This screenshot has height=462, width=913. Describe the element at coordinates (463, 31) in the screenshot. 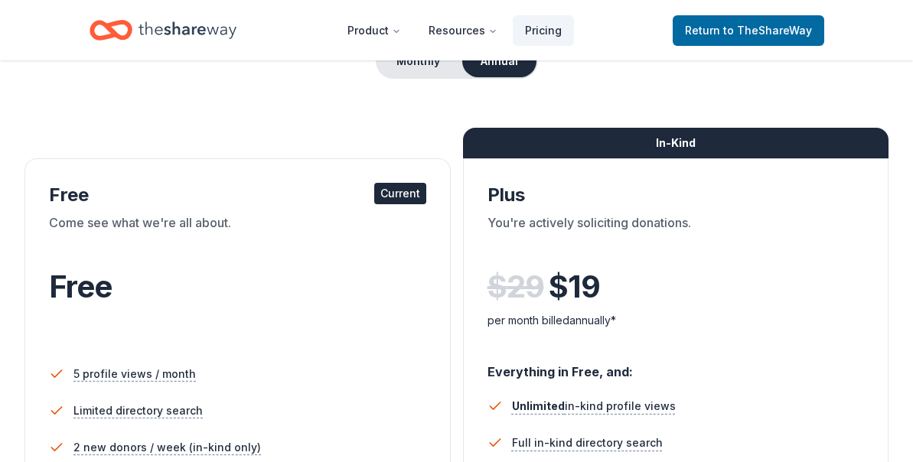

I see `button: Resources` at that location.